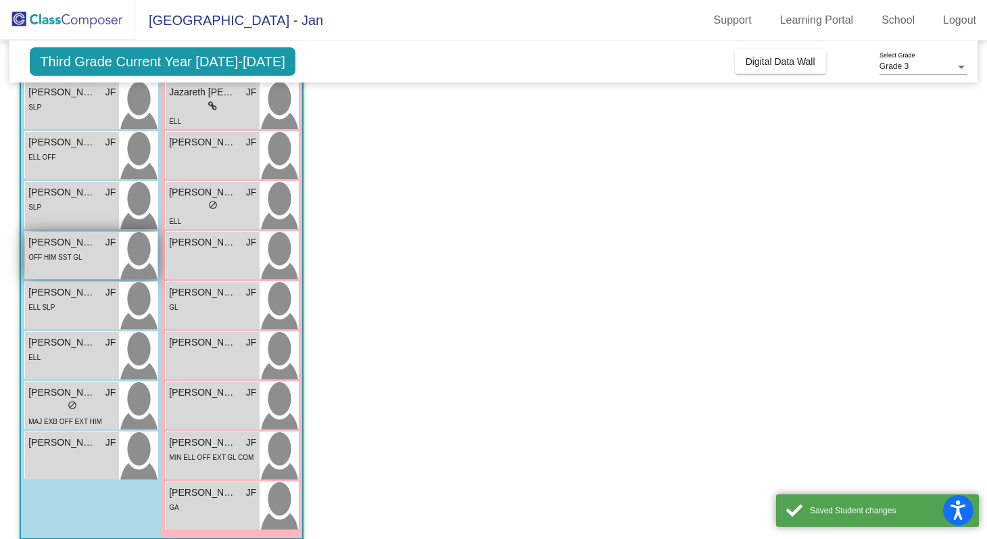  Describe the element at coordinates (780, 61) in the screenshot. I see `span: Digital Data Wall` at that location.